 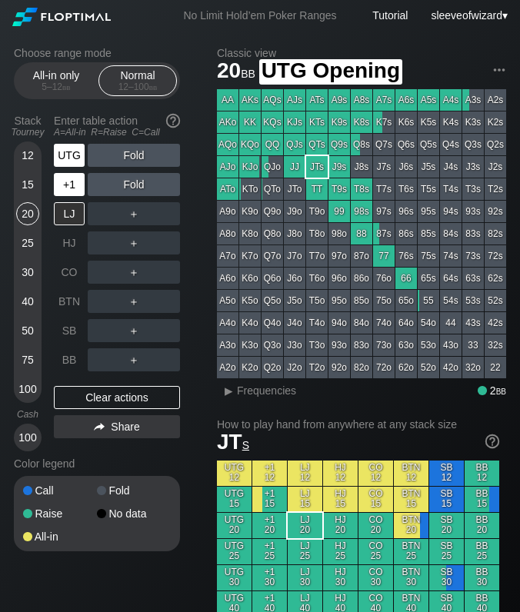 I want to click on div: A9o, so click(x=228, y=212).